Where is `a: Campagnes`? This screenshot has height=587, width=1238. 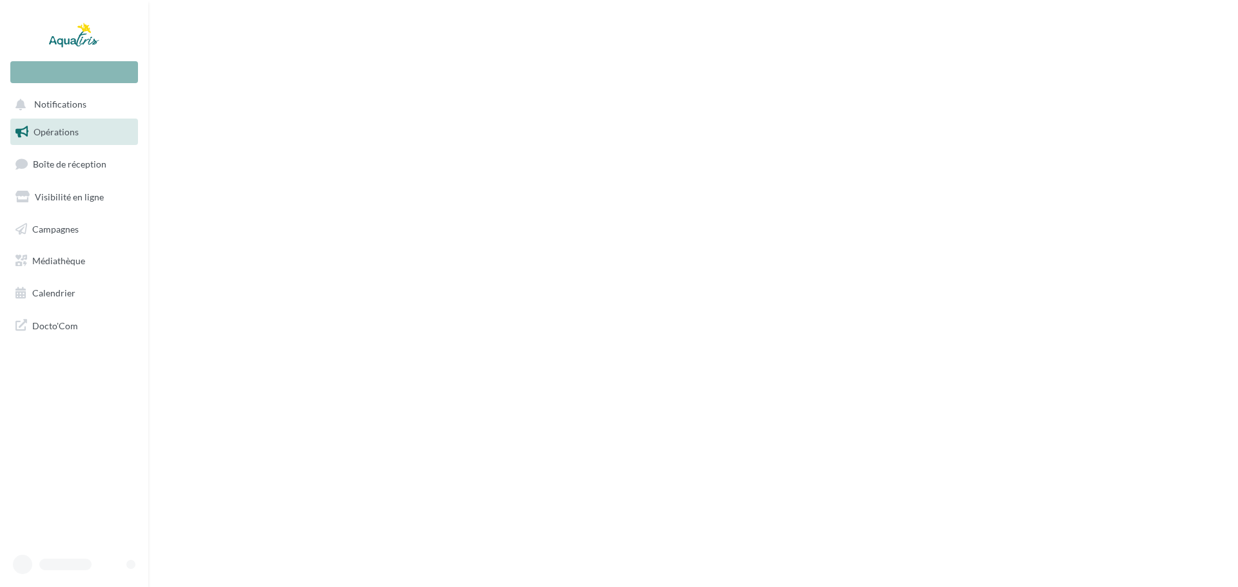 a: Campagnes is located at coordinates (74, 229).